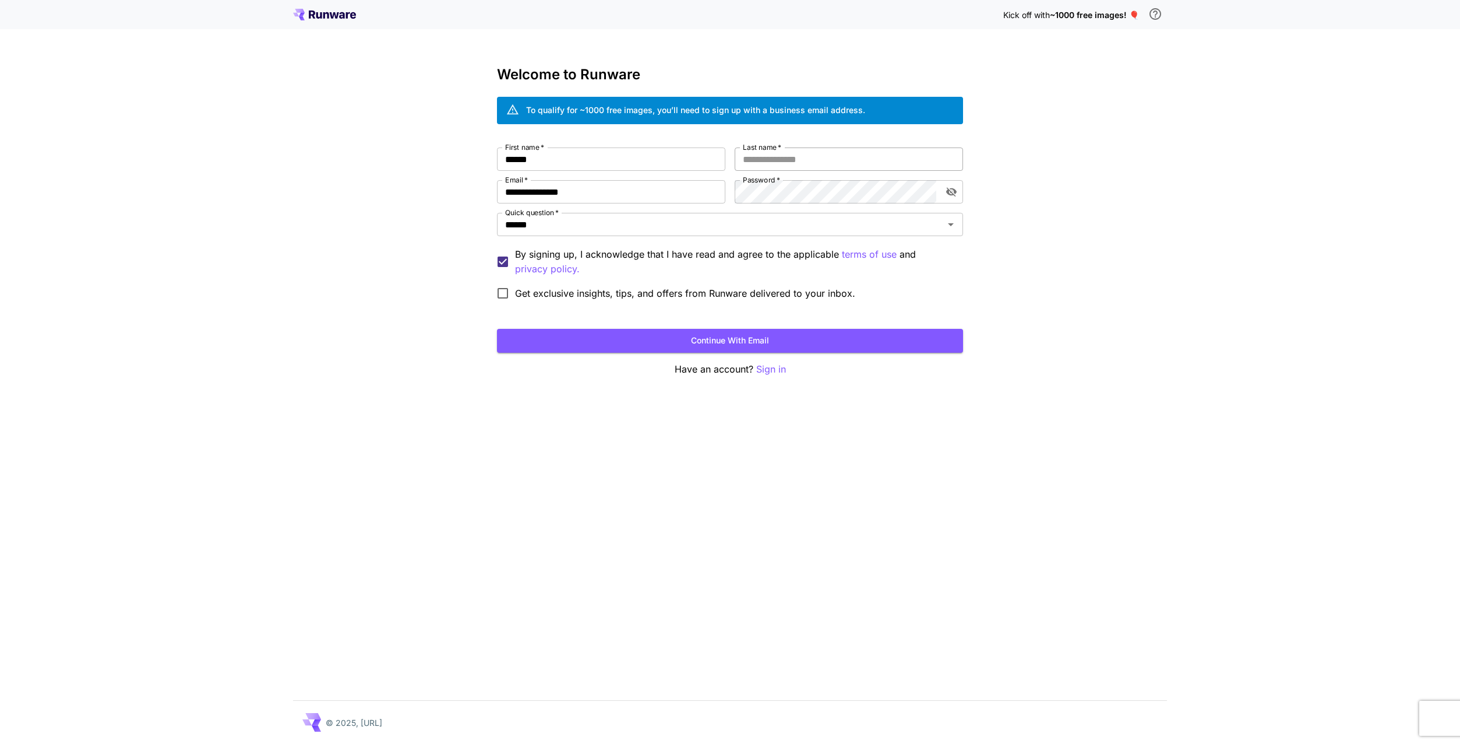 The image size is (1460, 744). Describe the element at coordinates (1094, 15) in the screenshot. I see `span: ~1000 free images! 🎈` at that location.